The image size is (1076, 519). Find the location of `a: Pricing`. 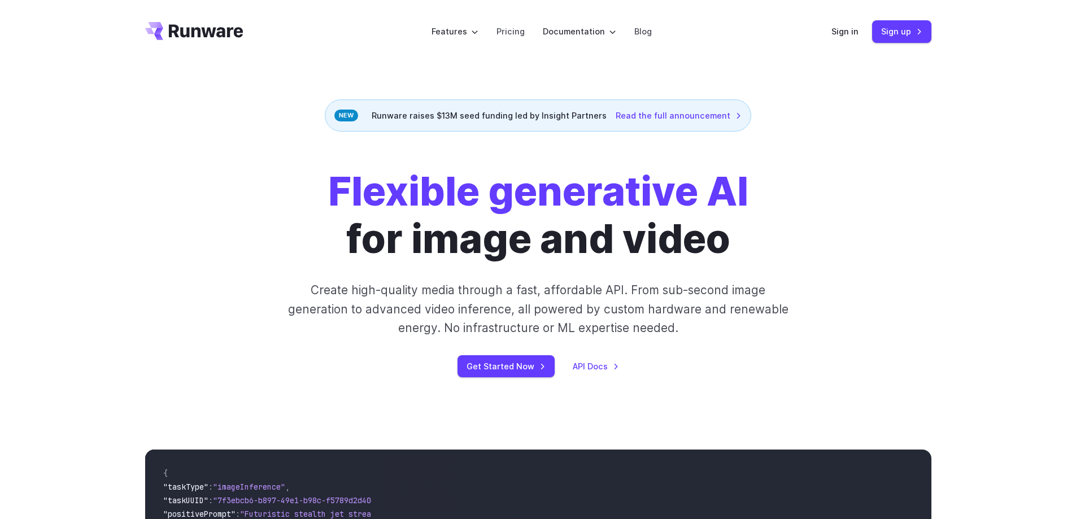

a: Pricing is located at coordinates (511, 31).